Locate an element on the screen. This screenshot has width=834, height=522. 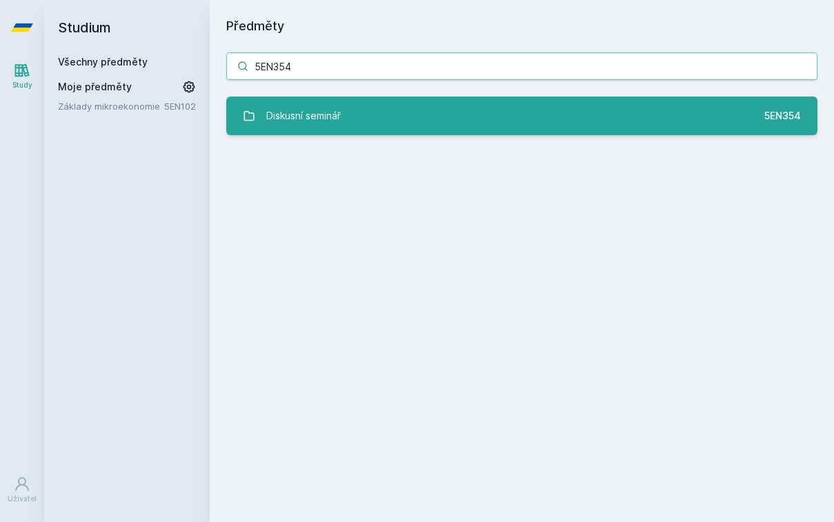
a: Základy mikroekonomie is located at coordinates (111, 106).